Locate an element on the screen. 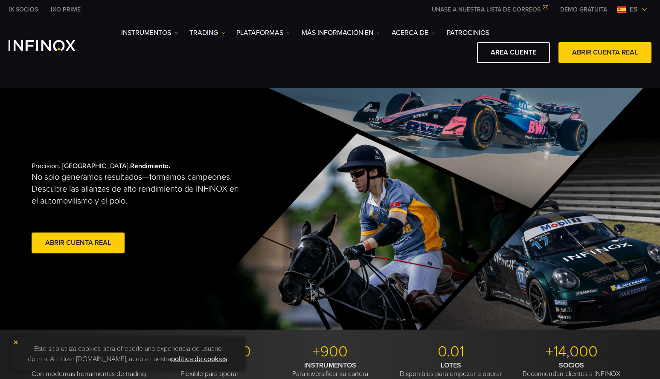  p: +900 is located at coordinates (330, 352).